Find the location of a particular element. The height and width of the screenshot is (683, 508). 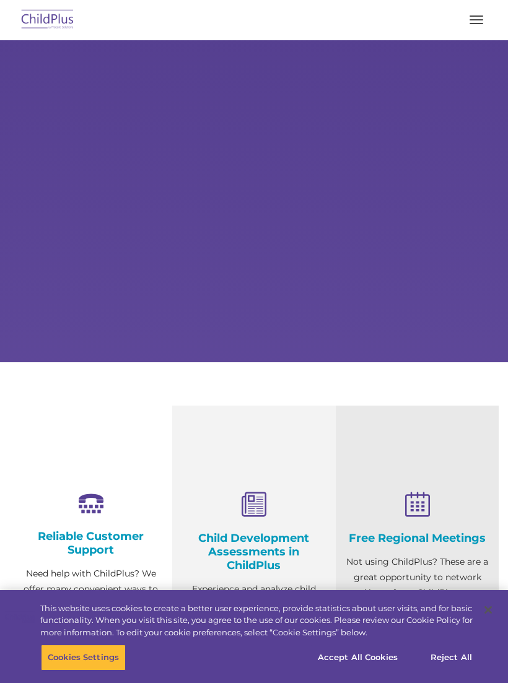

h4: Free Regional Meetings is located at coordinates (417, 538).